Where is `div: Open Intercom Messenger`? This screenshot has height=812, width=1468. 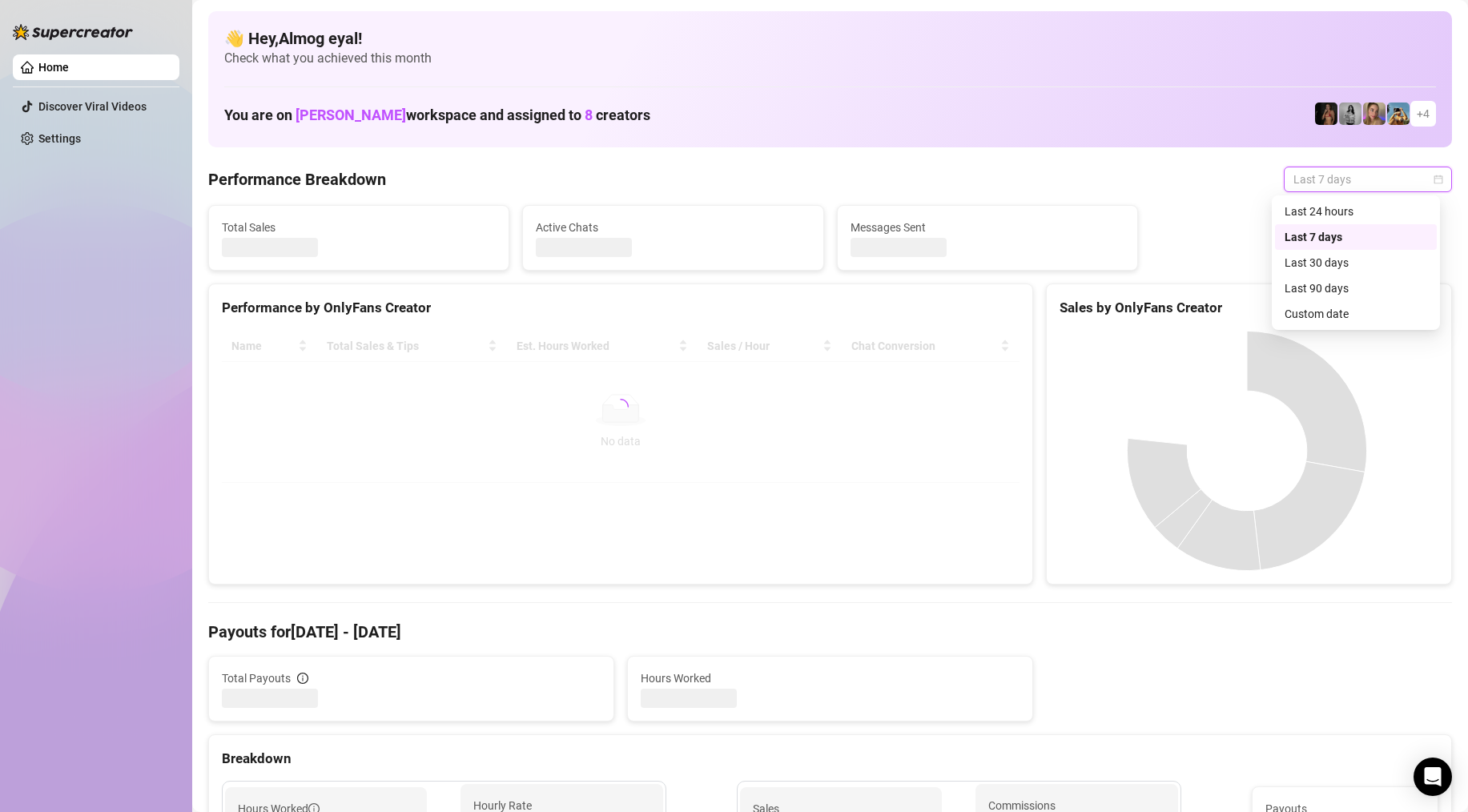
div: Open Intercom Messenger is located at coordinates (1433, 777).